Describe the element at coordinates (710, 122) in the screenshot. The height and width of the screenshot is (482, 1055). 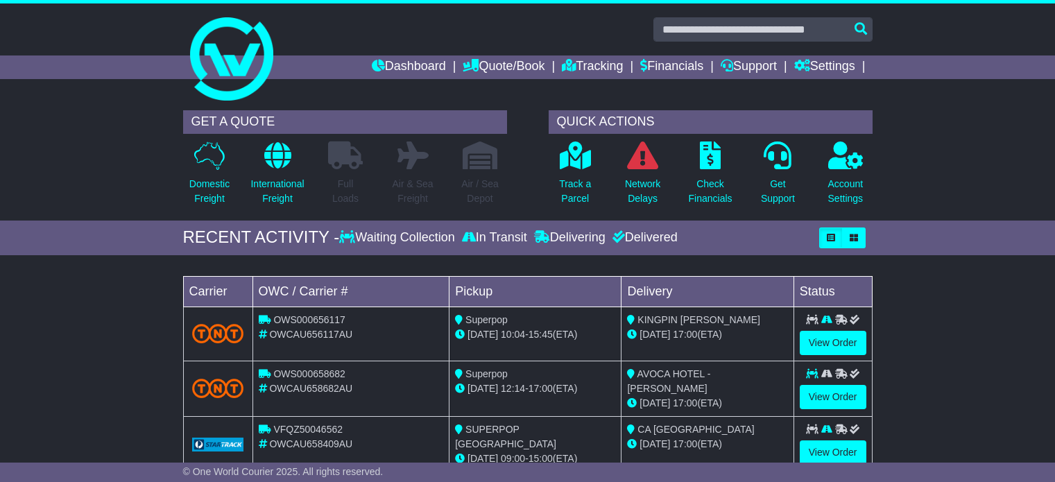
I see `div: QUICK ACTIONS` at that location.